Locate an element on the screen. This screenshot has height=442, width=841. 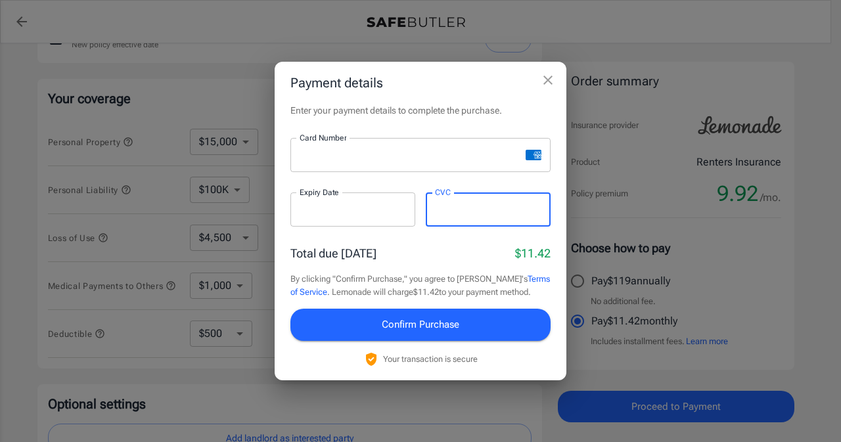
a: Terms of Service is located at coordinates (420, 285).